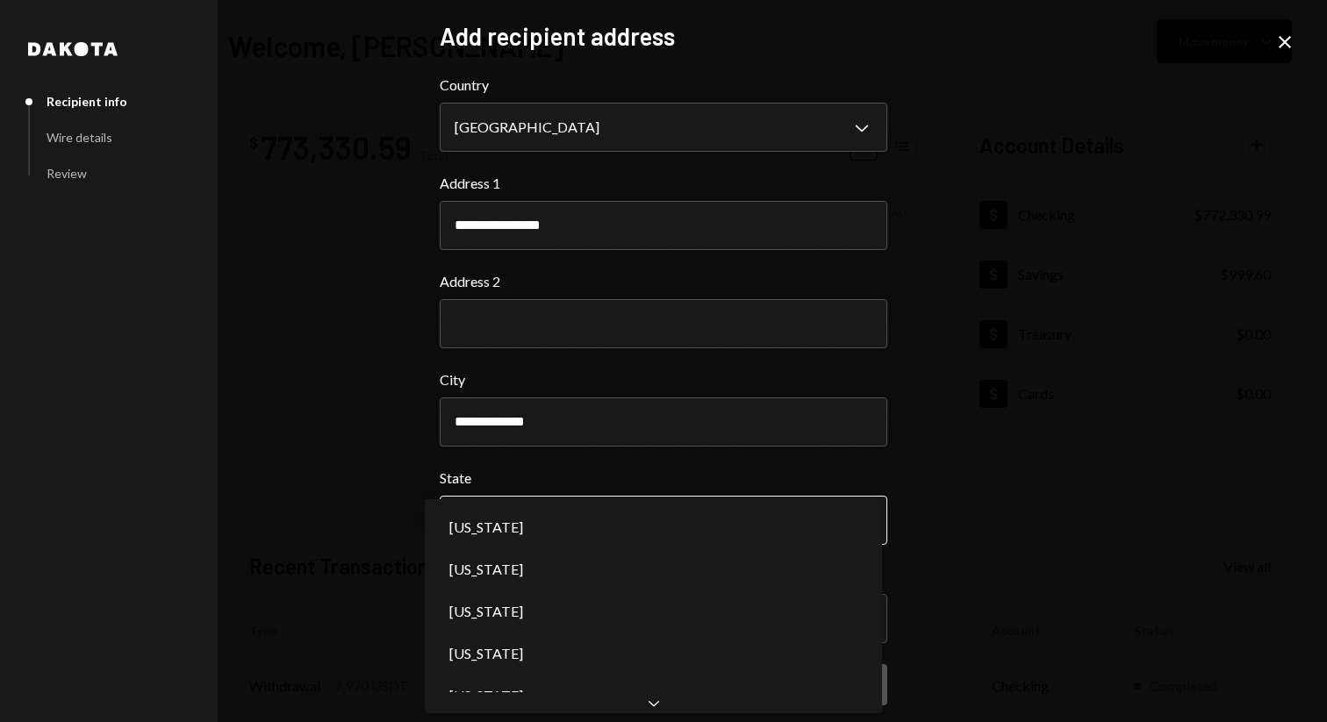 The width and height of the screenshot is (1327, 722). What do you see at coordinates (67, 173) in the screenshot?
I see `div: Review` at bounding box center [67, 173].